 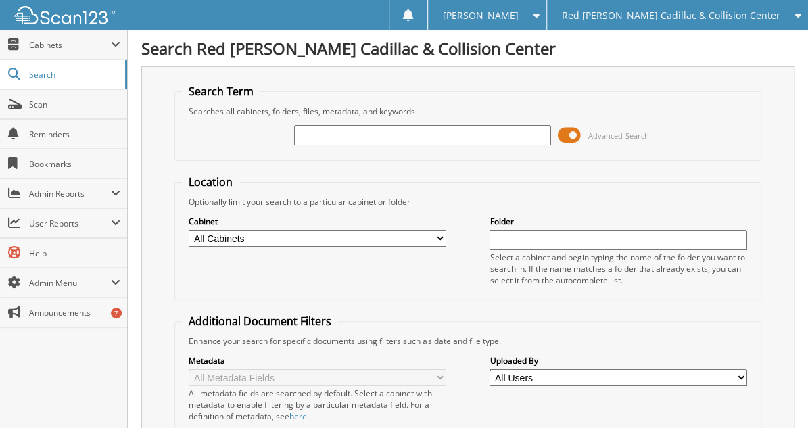 What do you see at coordinates (618, 360) in the screenshot?
I see `label: Uploaded By` at bounding box center [618, 360].